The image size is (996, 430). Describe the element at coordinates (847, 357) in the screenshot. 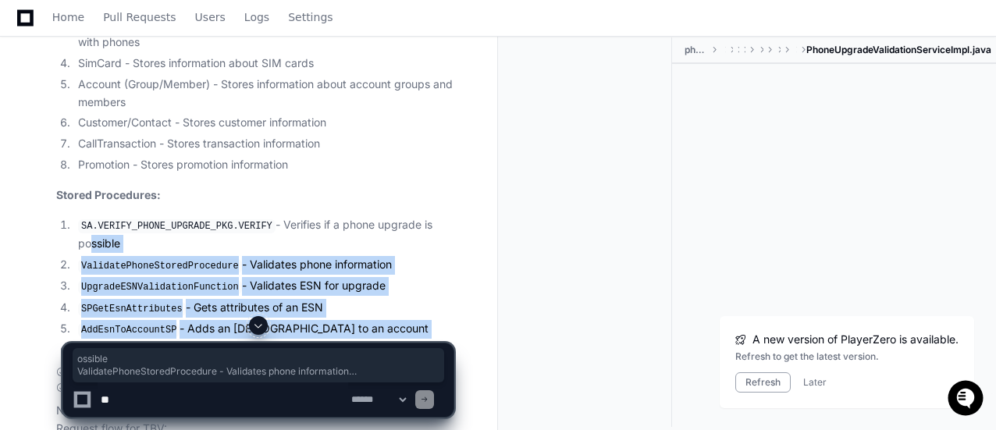

I see `div: Refresh to get the latest version.` at that location.